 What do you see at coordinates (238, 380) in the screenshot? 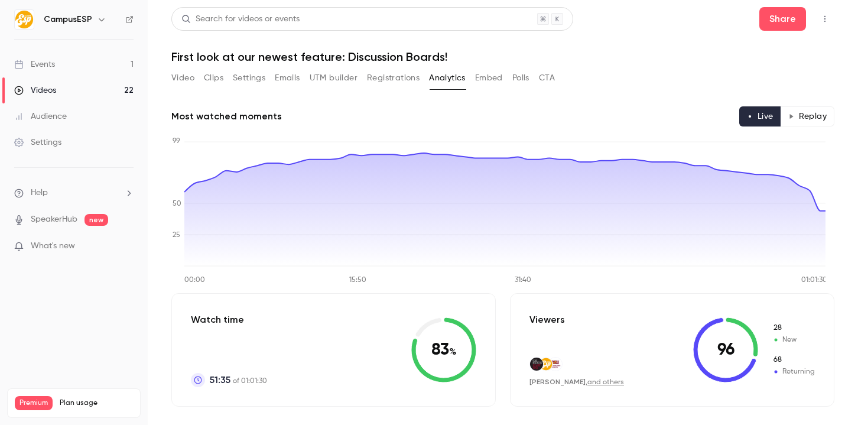
I see `p: of 01:01:30` at bounding box center [238, 380].